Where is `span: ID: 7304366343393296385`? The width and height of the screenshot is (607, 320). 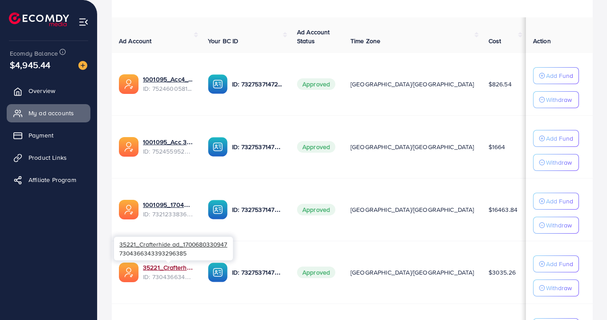 span: ID: 7304366343393296385 is located at coordinates (168, 277).